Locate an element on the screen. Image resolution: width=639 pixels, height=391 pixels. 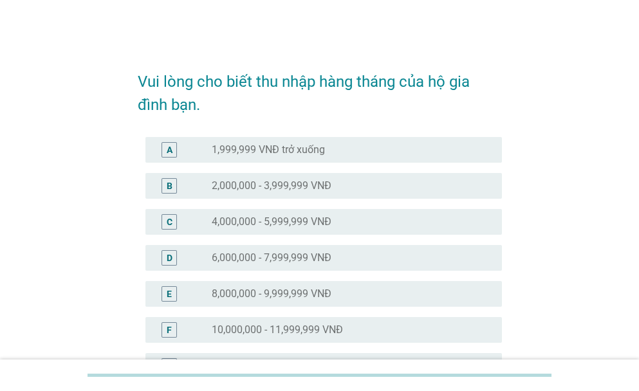
div: A is located at coordinates (169, 149).